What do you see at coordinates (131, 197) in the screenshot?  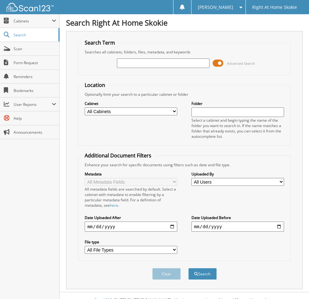 I see `div: All metadata fields are searched by default. Select a cabinet with metadata to enable filtering b...` at bounding box center [131, 197].